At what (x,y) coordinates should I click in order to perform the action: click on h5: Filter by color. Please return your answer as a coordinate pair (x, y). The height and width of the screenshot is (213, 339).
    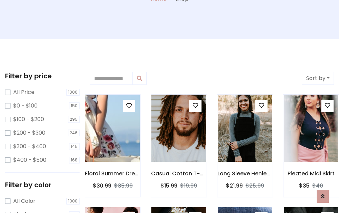
    Looking at the image, I should click on (42, 184).